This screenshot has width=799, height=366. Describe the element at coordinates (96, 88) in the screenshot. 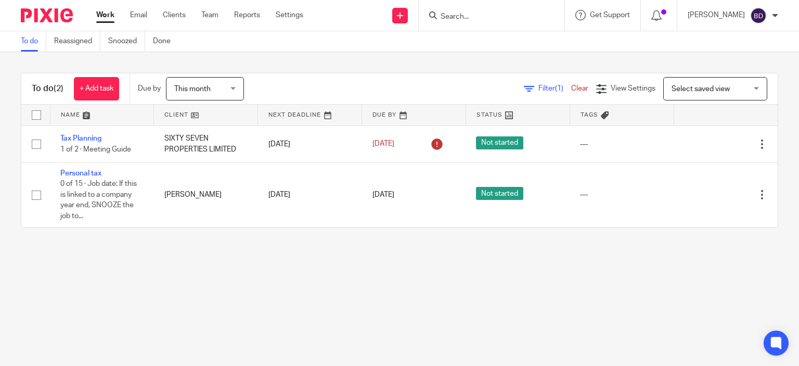

I see `a: + Add task` at that location.